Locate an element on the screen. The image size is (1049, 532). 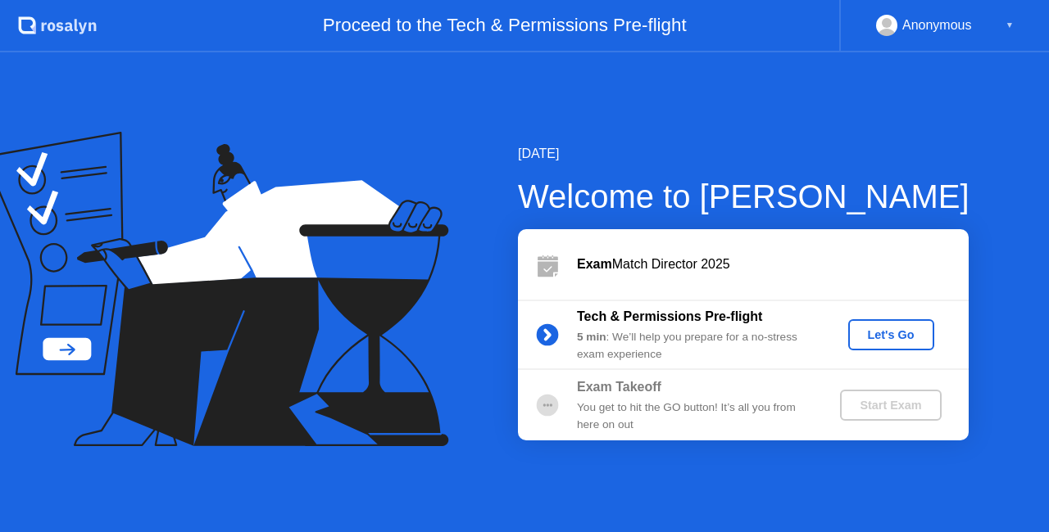
div: Match Director 2025 is located at coordinates (773, 265).